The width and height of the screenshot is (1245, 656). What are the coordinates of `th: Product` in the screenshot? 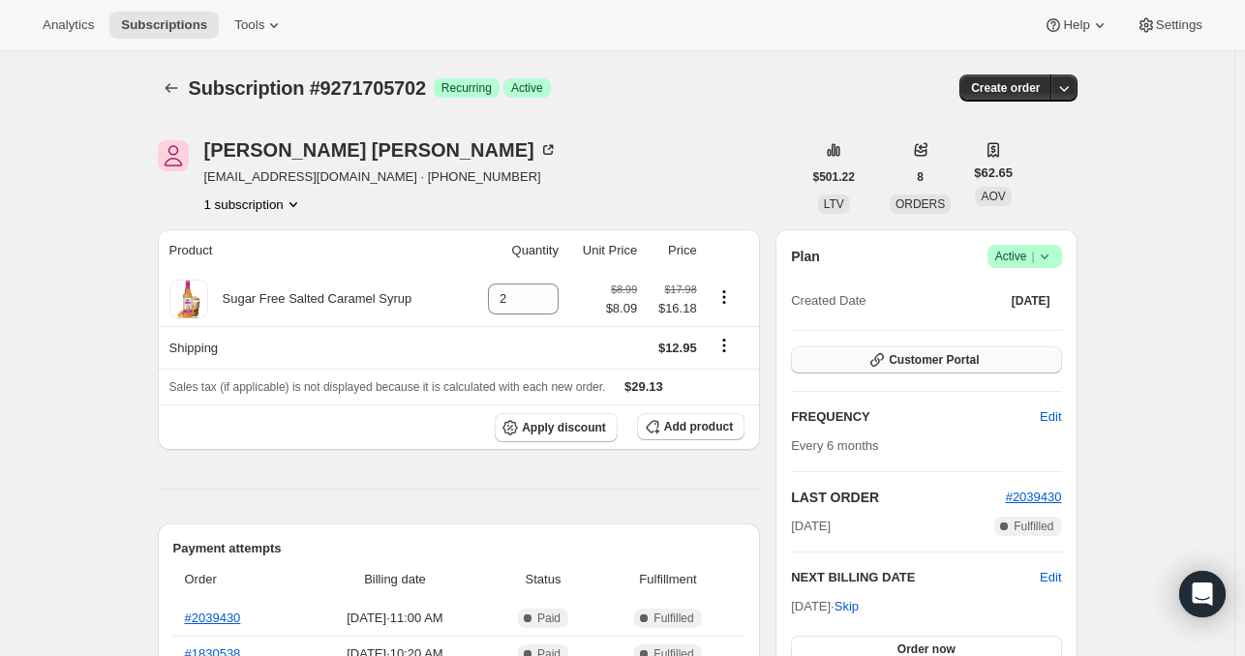 It's located at (312, 251).